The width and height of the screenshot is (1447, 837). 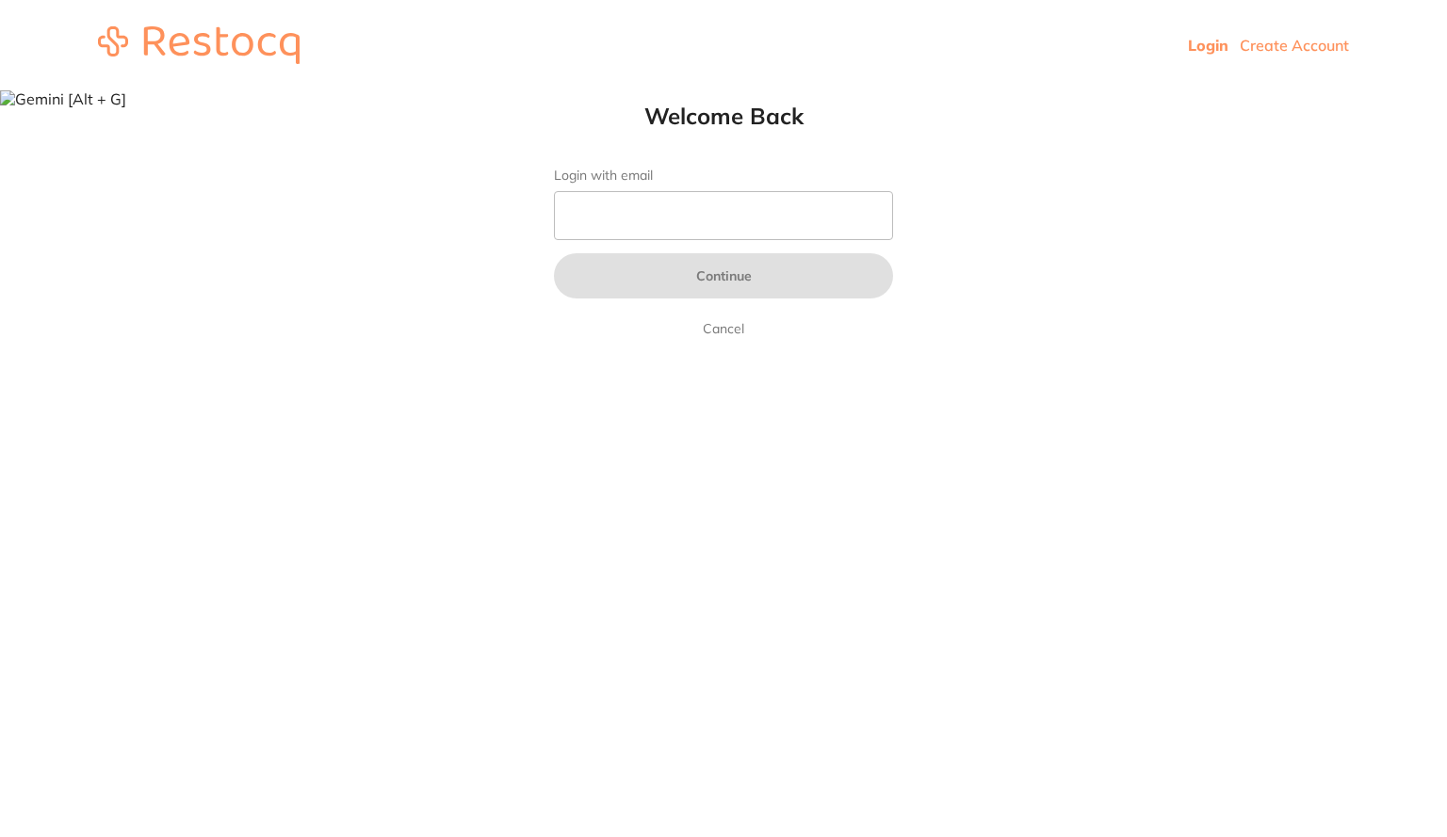 What do you see at coordinates (723, 175) in the screenshot?
I see `label: Login with email` at bounding box center [723, 175].